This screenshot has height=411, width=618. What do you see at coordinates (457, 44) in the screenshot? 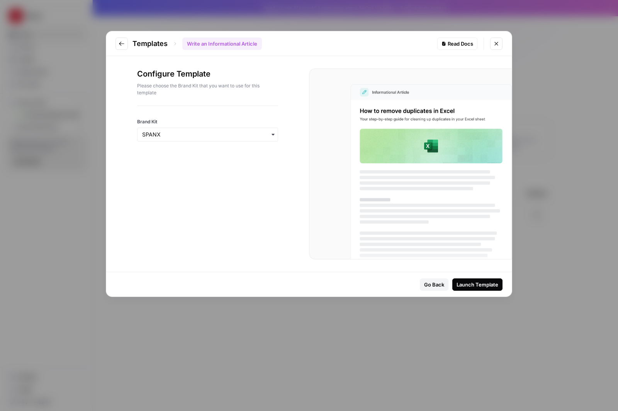
I see `a: Read Docs` at bounding box center [457, 44].